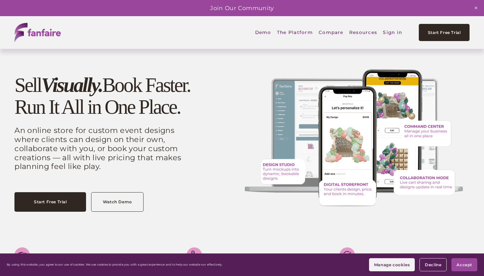 The height and width of the screenshot is (276, 484). Describe the element at coordinates (38, 32) in the screenshot. I see `img: fanfaire` at that location.